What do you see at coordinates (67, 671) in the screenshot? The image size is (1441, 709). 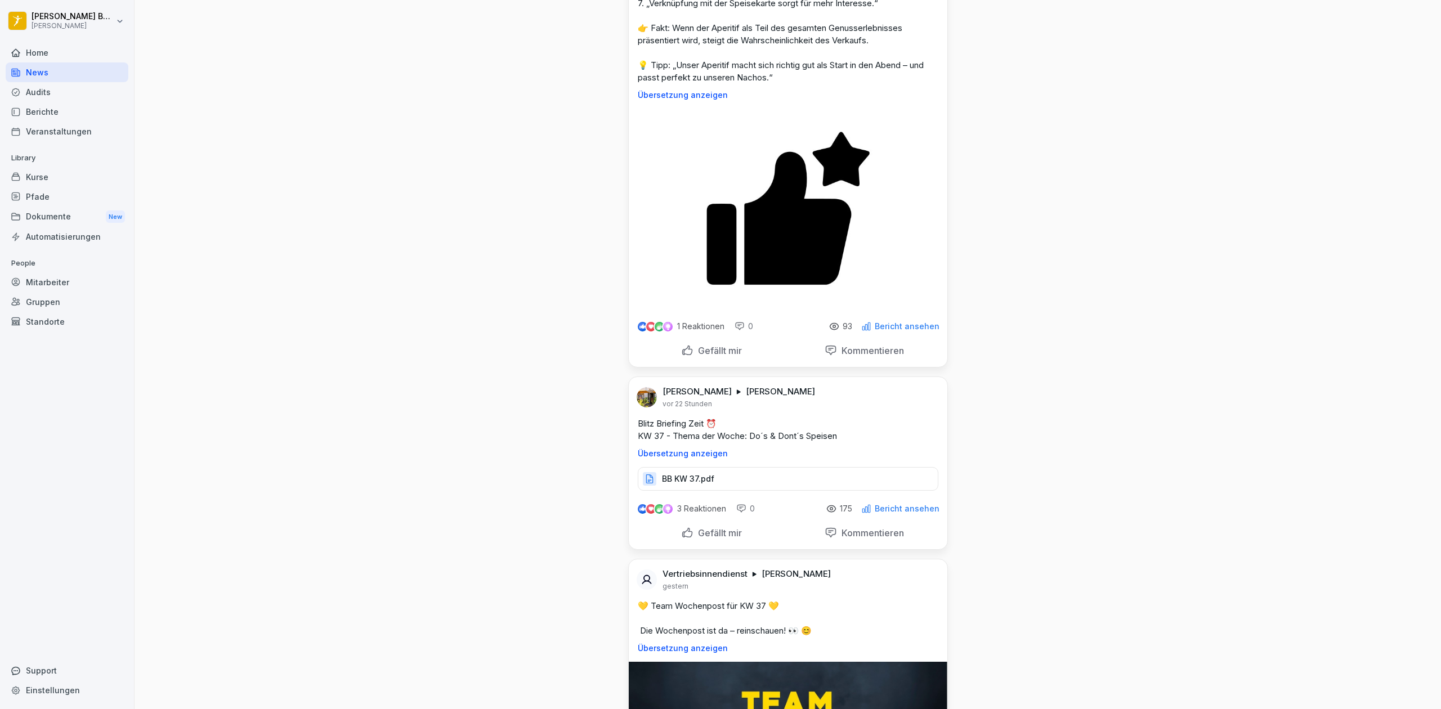 I see `div: Support` at bounding box center [67, 671].